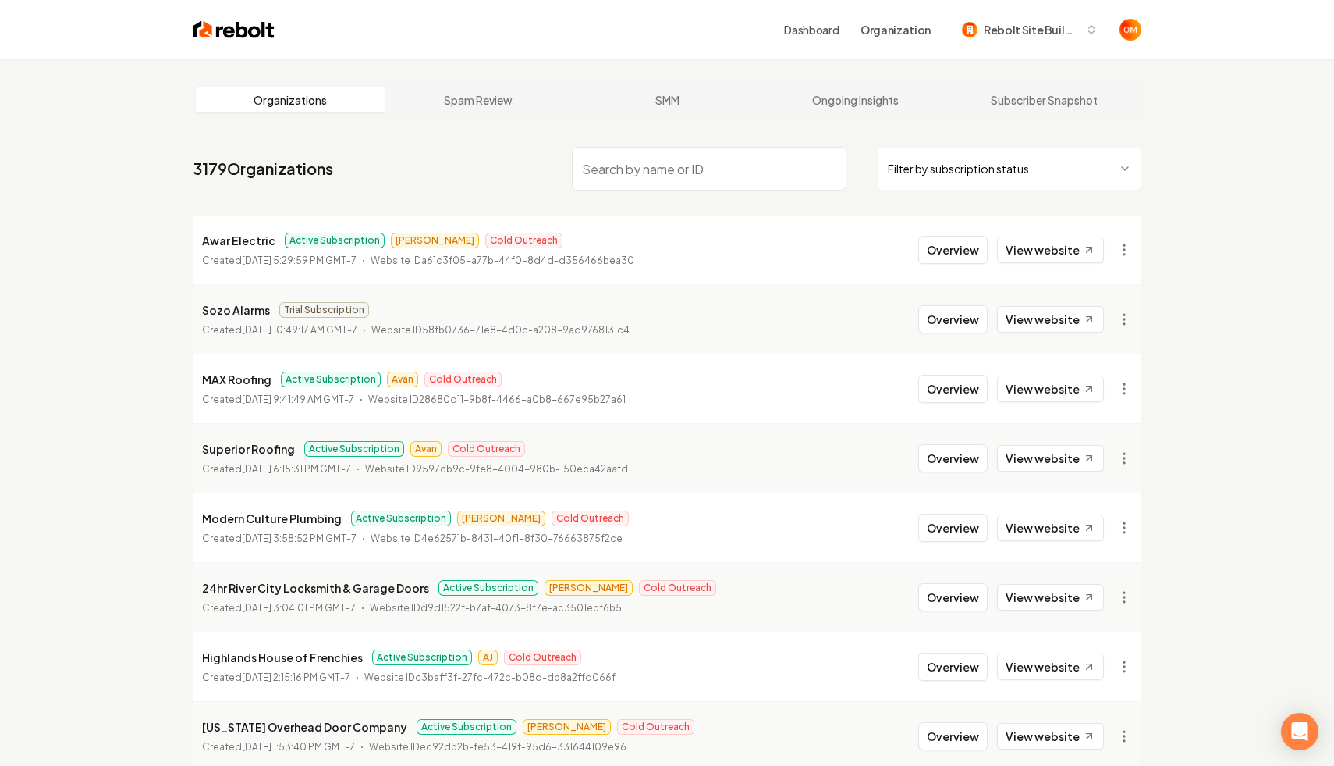 The height and width of the screenshot is (766, 1334). Describe the element at coordinates (248, 449) in the screenshot. I see `p: Superior Roofing` at that location.